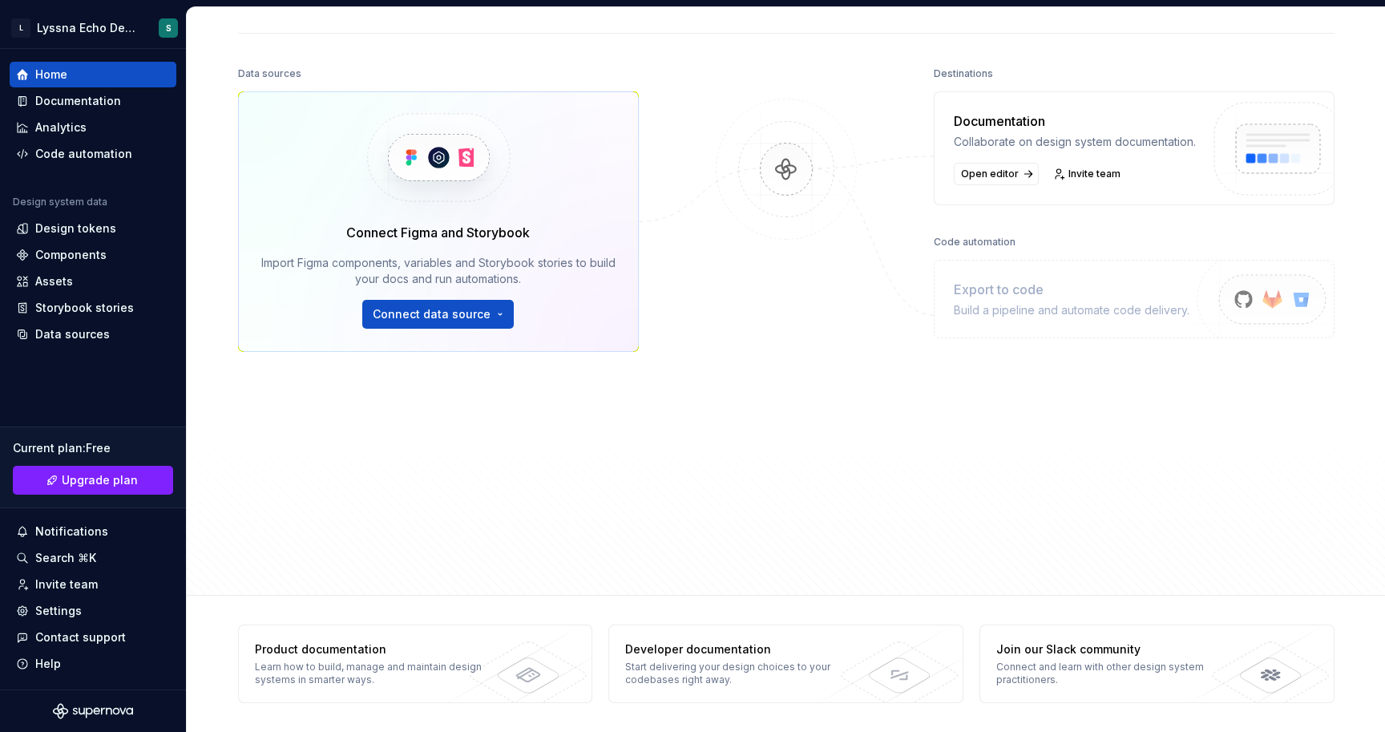  Describe the element at coordinates (71, 531) in the screenshot. I see `div: Notifications` at that location.